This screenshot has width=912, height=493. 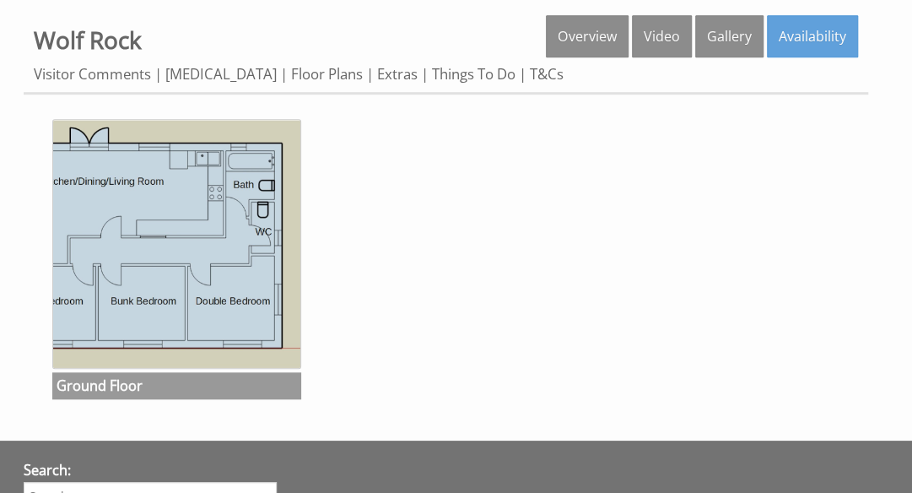 What do you see at coordinates (587, 36) in the screenshot?
I see `a: Overview` at bounding box center [587, 36].